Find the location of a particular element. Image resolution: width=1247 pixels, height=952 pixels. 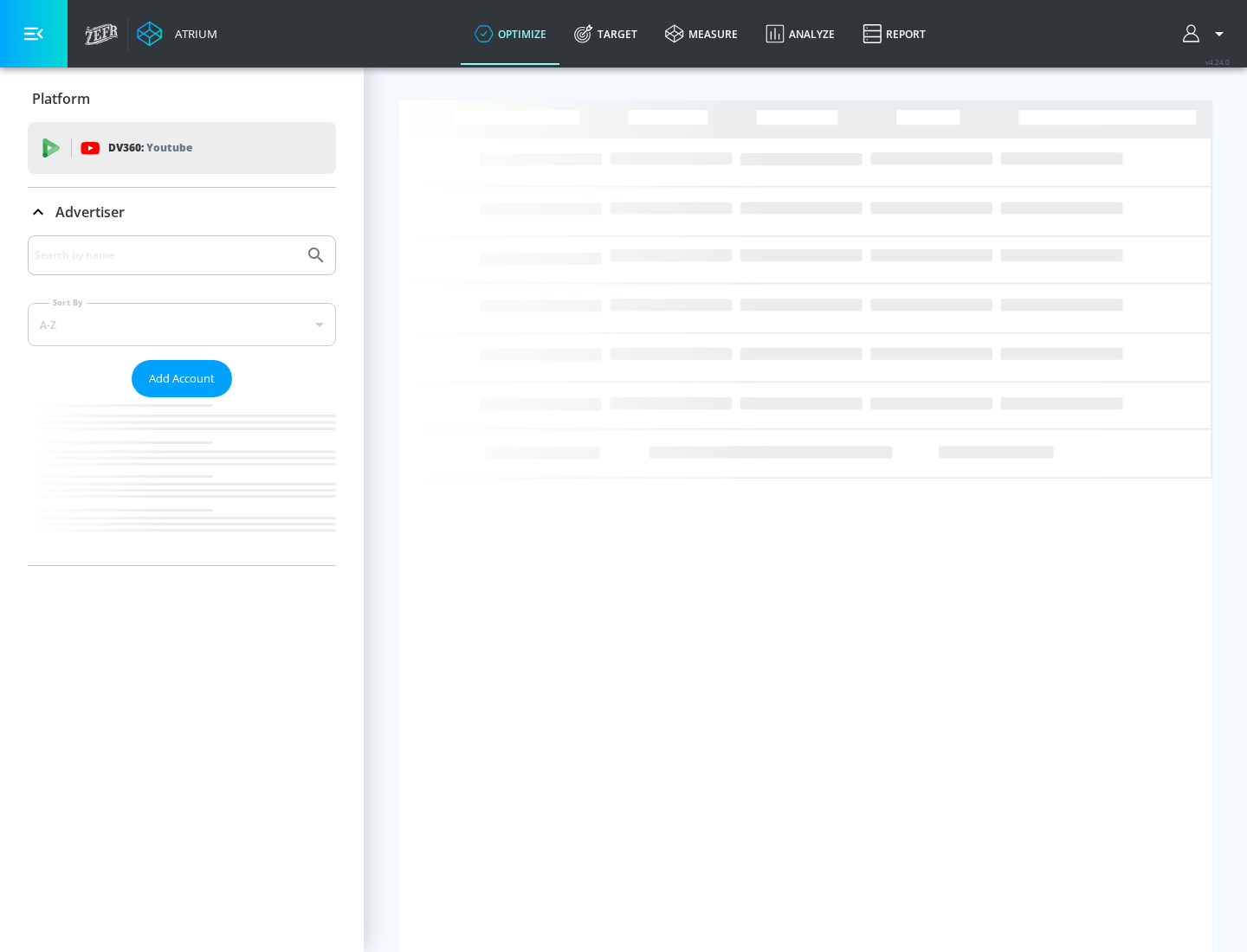

div: DV360: Youtube is located at coordinates (181, 148).